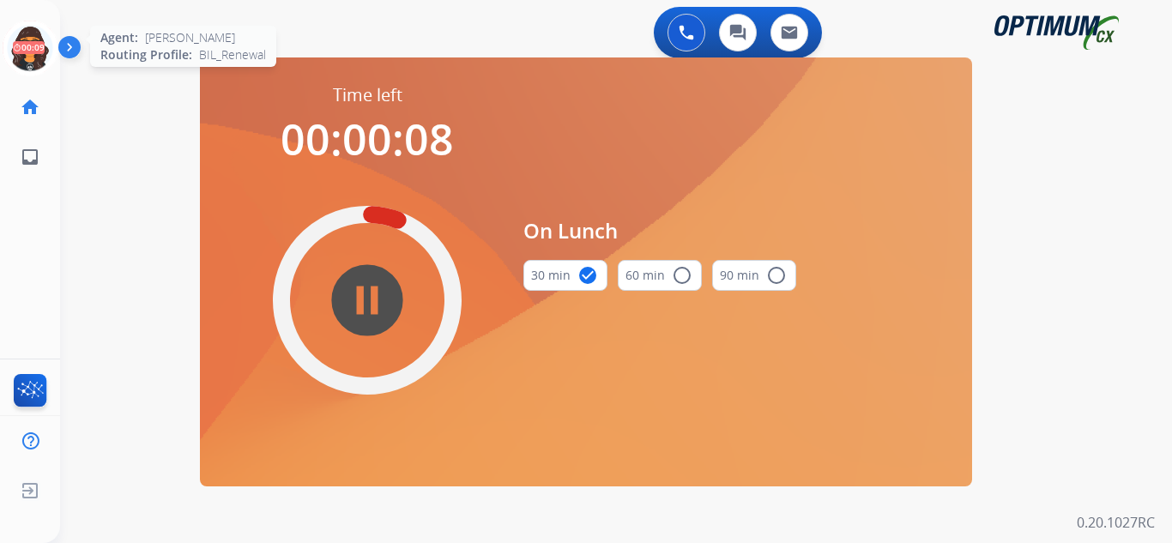 This screenshot has height=543, width=1172. What do you see at coordinates (233, 55) in the screenshot?
I see `span: BIL_Renewal` at bounding box center [233, 55].